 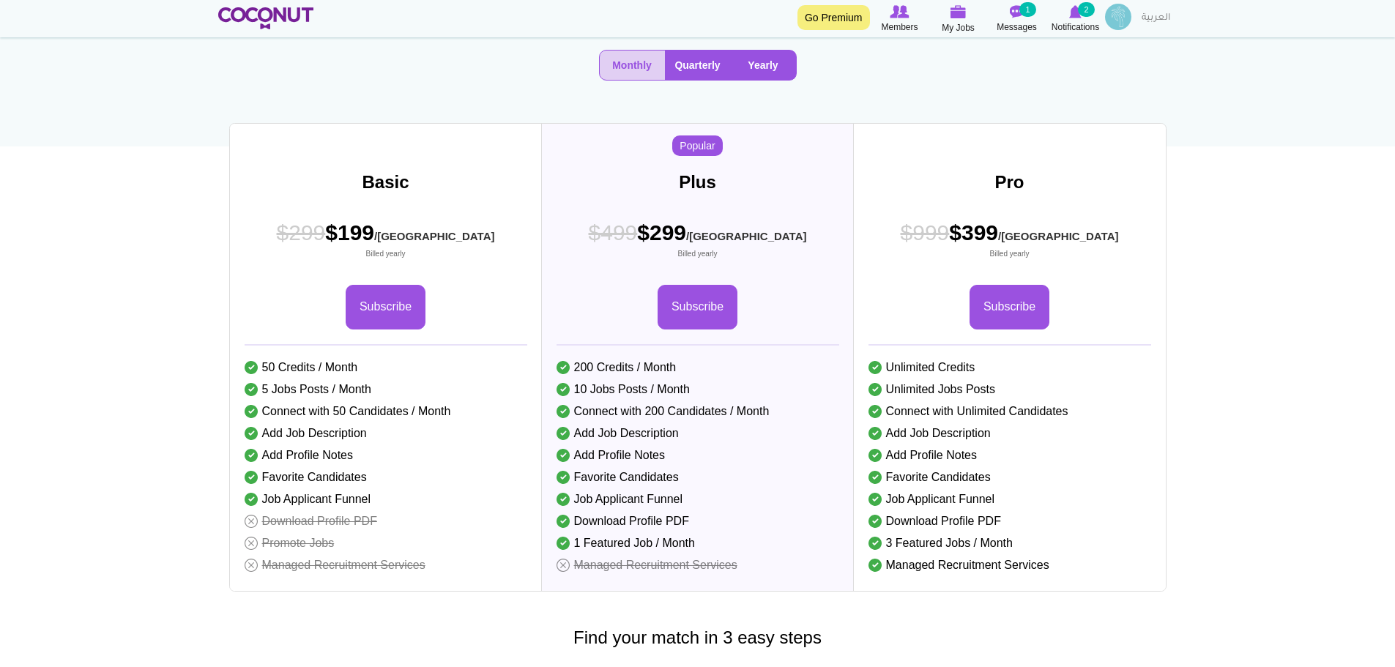 What do you see at coordinates (1010, 543) in the screenshot?
I see `li: 3 Featured Jobs / Month` at bounding box center [1010, 543].